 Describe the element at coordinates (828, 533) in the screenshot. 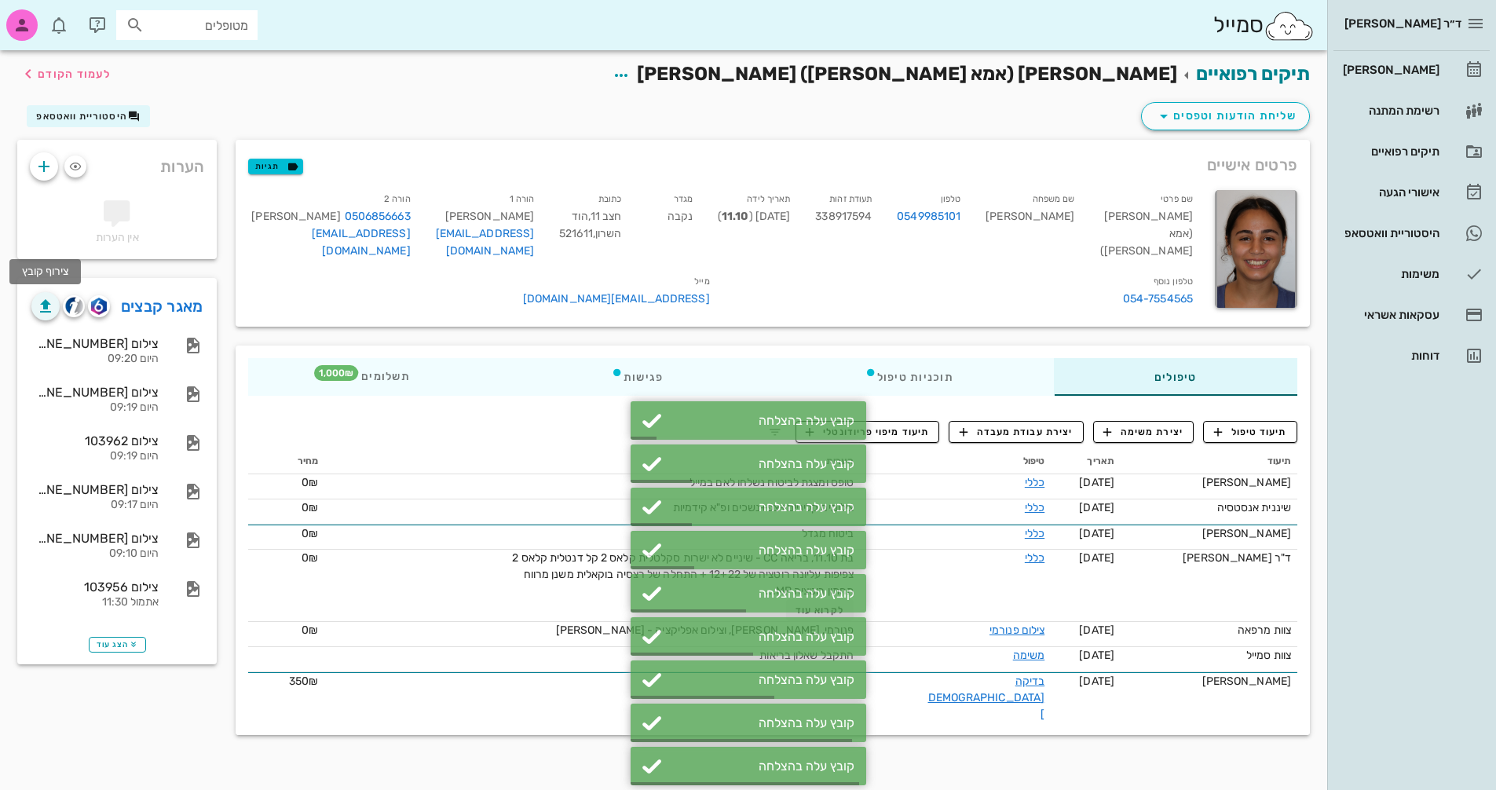

I see `span: ביטוח מגדל` at that location.